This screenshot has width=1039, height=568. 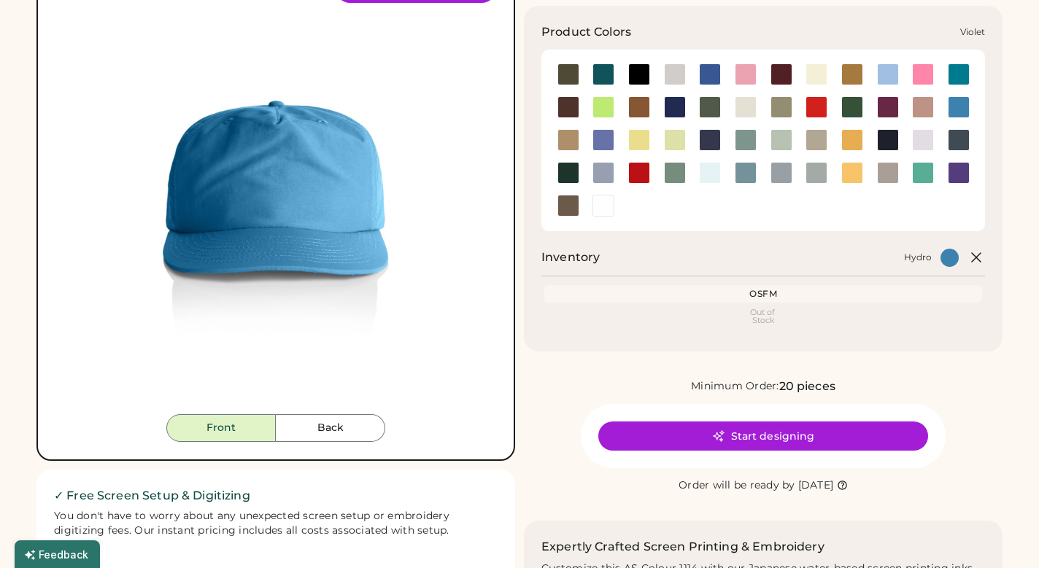 What do you see at coordinates (570, 257) in the screenshot?
I see `h2: Inventory` at bounding box center [570, 257].